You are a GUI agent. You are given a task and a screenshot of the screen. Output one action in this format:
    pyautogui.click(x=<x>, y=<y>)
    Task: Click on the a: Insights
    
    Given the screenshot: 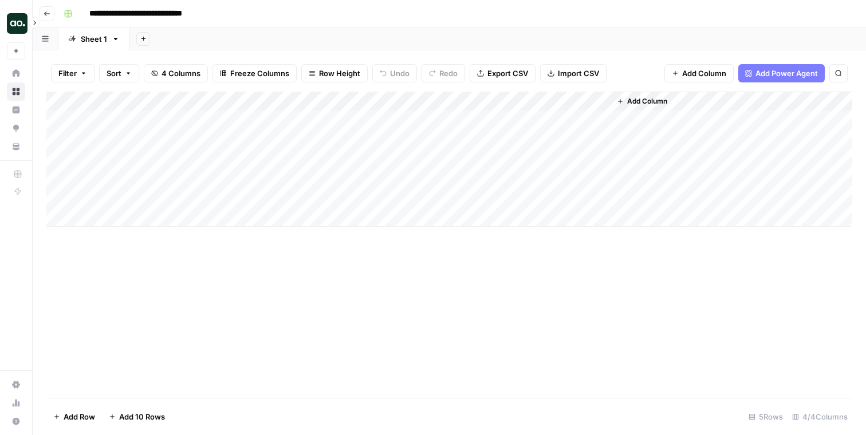 What is the action you would take?
    pyautogui.click(x=16, y=110)
    